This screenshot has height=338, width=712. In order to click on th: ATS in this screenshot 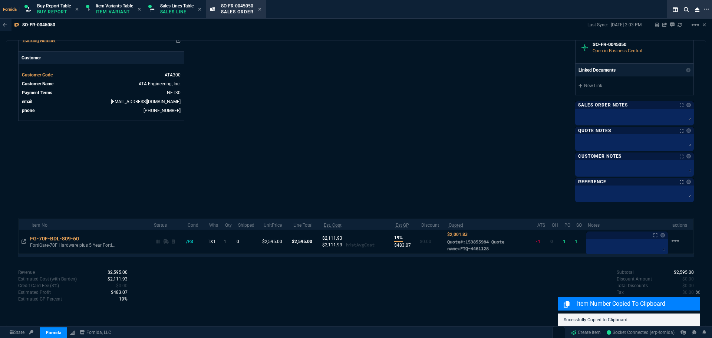, I will do `click(542, 224)`.